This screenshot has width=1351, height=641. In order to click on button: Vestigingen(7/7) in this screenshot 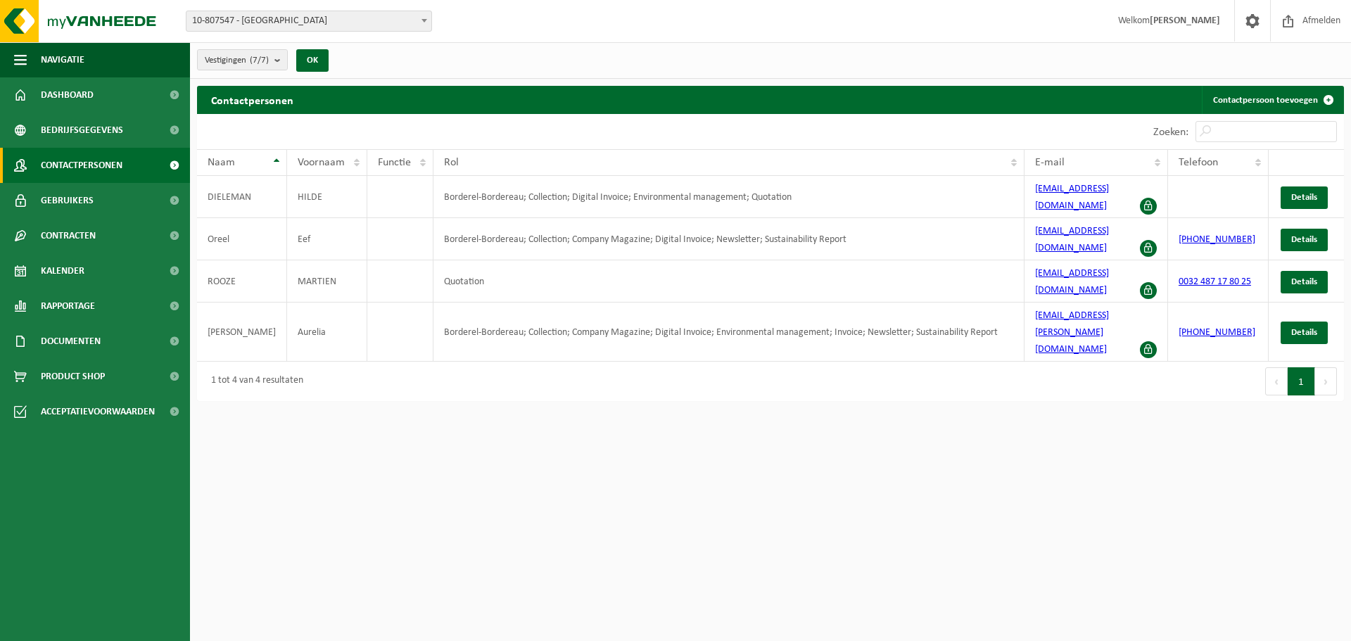, I will do `click(242, 60)`.